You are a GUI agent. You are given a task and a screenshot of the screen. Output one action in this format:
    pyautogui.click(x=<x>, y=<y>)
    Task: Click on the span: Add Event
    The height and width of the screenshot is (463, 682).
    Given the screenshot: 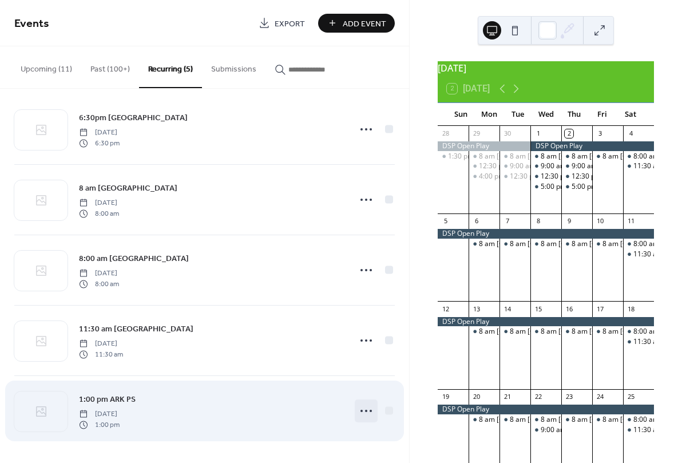 What is the action you would take?
    pyautogui.click(x=364, y=23)
    